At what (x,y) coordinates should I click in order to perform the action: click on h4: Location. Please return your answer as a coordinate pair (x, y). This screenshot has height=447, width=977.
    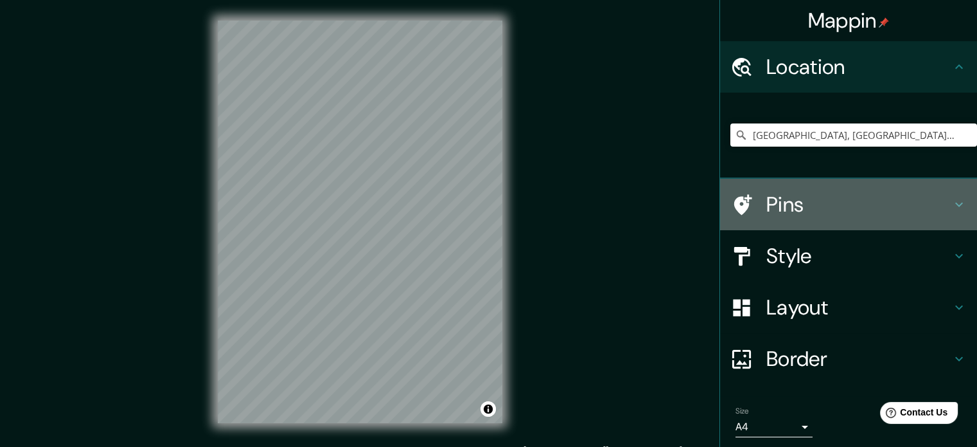
    Looking at the image, I should click on (859, 67).